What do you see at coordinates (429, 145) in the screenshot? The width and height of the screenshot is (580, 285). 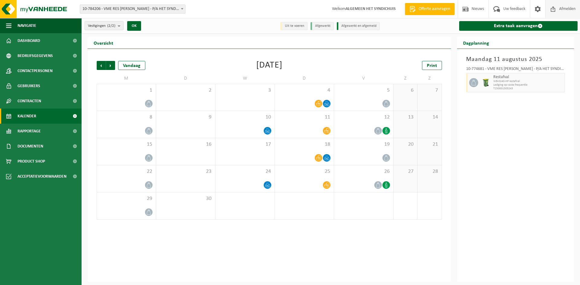 I see `span: 21` at bounding box center [429, 145].